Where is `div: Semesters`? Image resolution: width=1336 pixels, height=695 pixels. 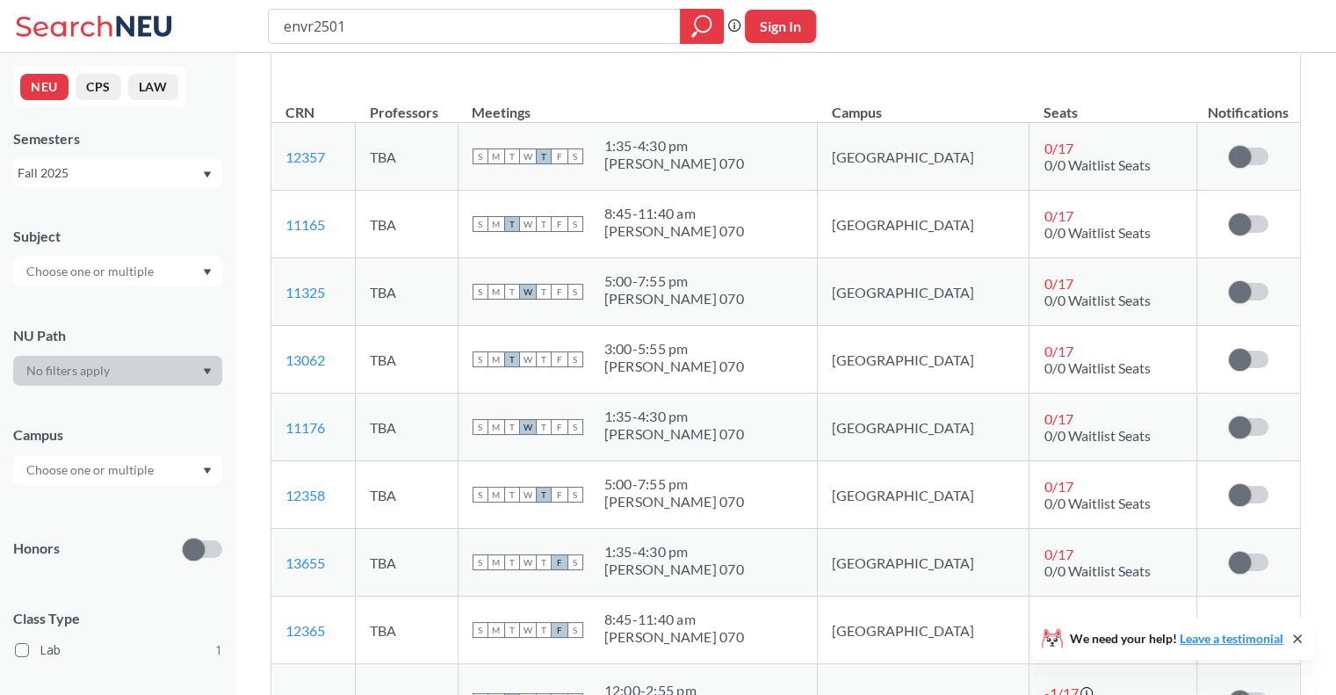 div: Semesters is located at coordinates (118, 139).